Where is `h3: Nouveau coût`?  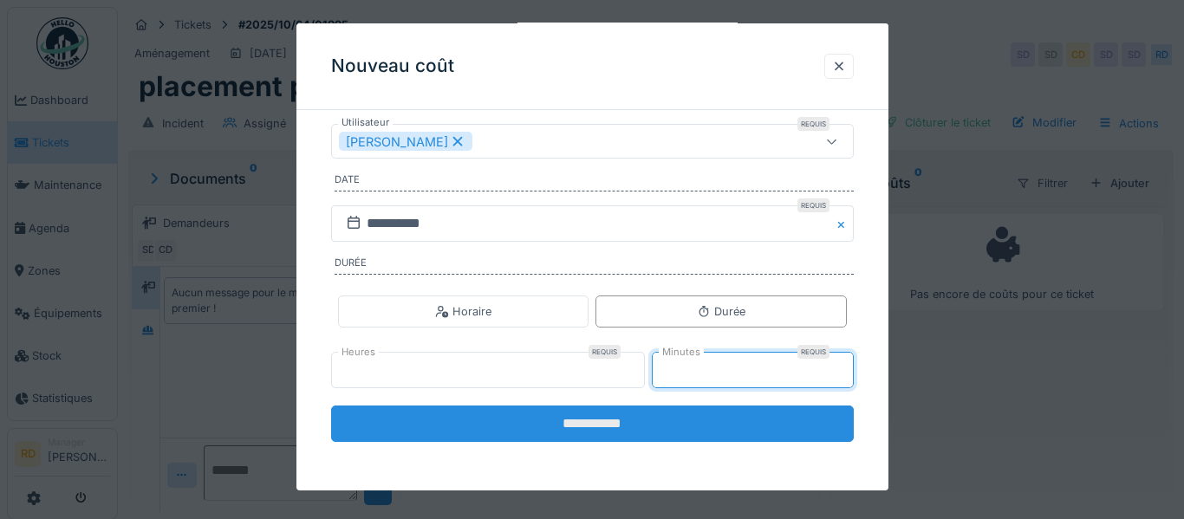 h3: Nouveau coût is located at coordinates (392, 66).